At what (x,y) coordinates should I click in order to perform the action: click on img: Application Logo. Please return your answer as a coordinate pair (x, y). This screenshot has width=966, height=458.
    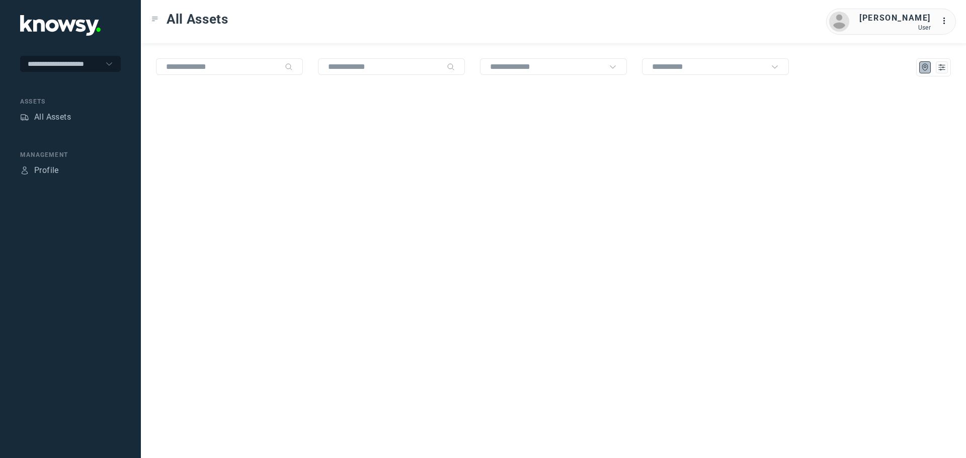
    Looking at the image, I should click on (60, 25).